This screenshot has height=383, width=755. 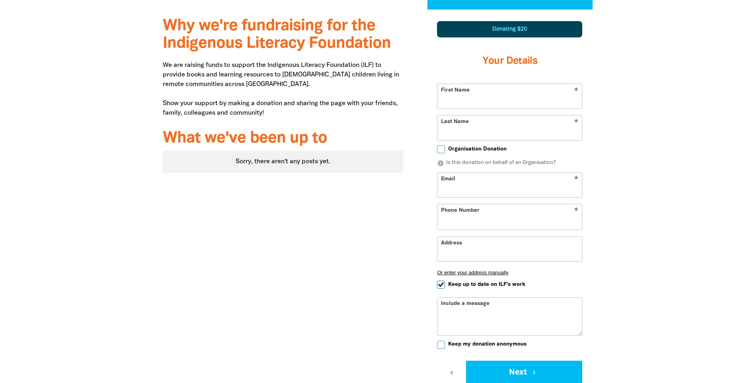 I want to click on div: Sorry, there aren't any posts yet., so click(x=283, y=162).